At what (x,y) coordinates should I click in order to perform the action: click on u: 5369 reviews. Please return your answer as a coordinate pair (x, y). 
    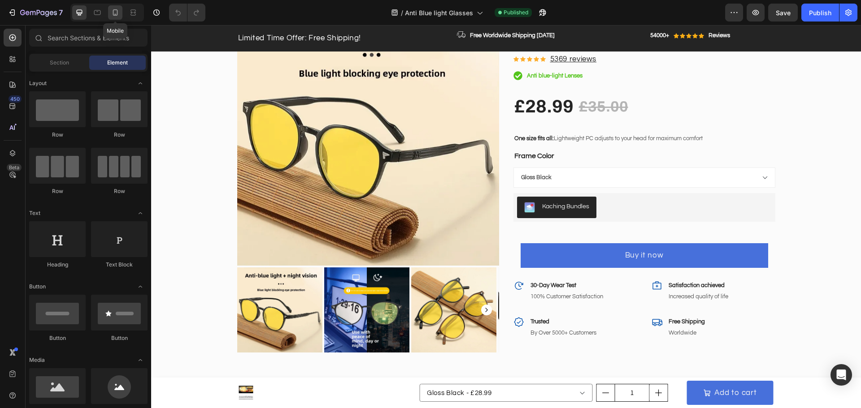
    Looking at the image, I should click on (422, 34).